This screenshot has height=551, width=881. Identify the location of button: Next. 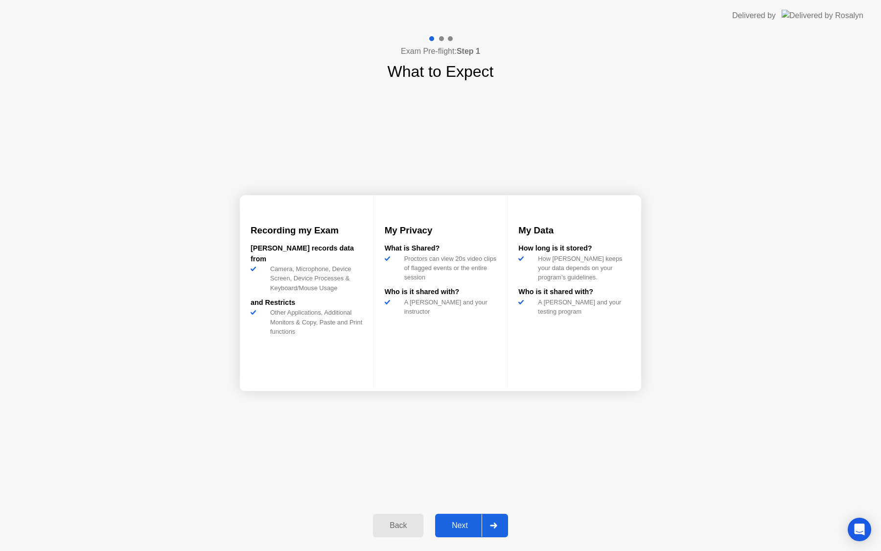
(471, 525).